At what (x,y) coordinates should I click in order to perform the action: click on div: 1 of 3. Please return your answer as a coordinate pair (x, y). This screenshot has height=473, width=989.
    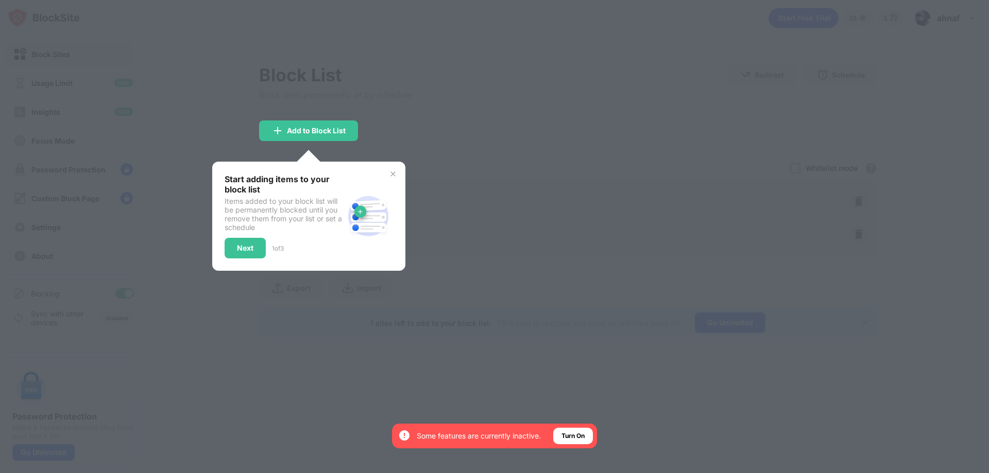
    Looking at the image, I should click on (278, 248).